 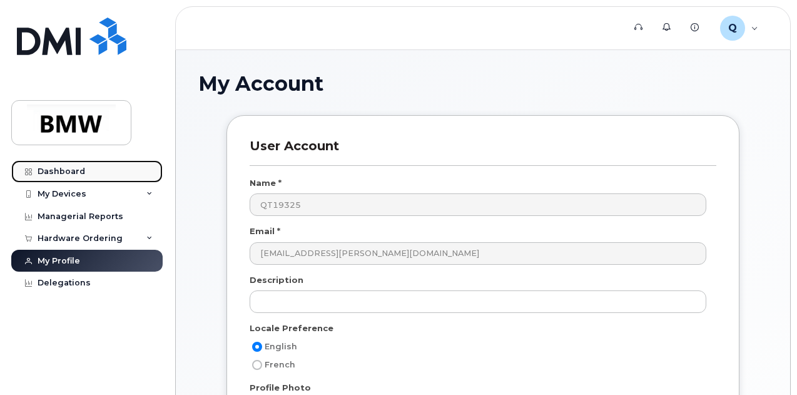 What do you see at coordinates (291, 328) in the screenshot?
I see `label: Locale Preference` at bounding box center [291, 328].